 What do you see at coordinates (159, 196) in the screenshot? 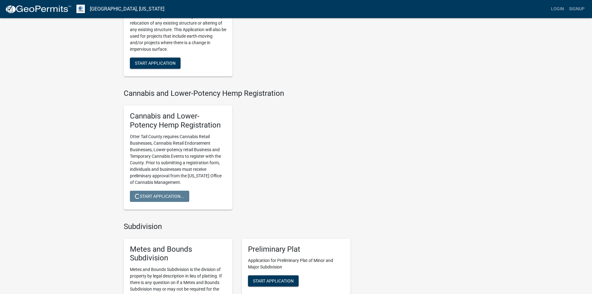
I see `span: Start Application...` at bounding box center [159, 196].